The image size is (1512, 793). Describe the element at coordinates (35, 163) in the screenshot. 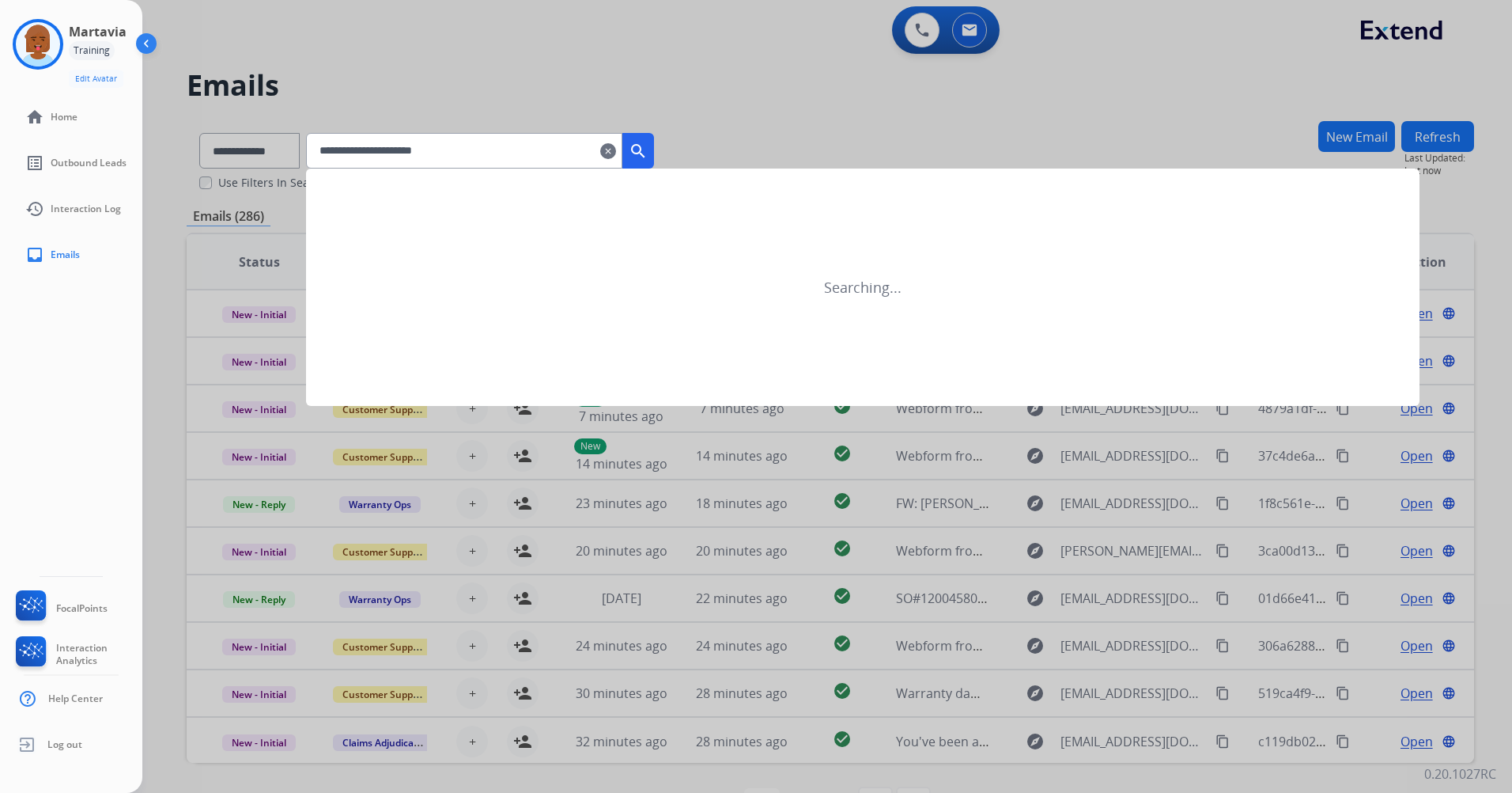

I see `mat-icon: list_alt` at that location.